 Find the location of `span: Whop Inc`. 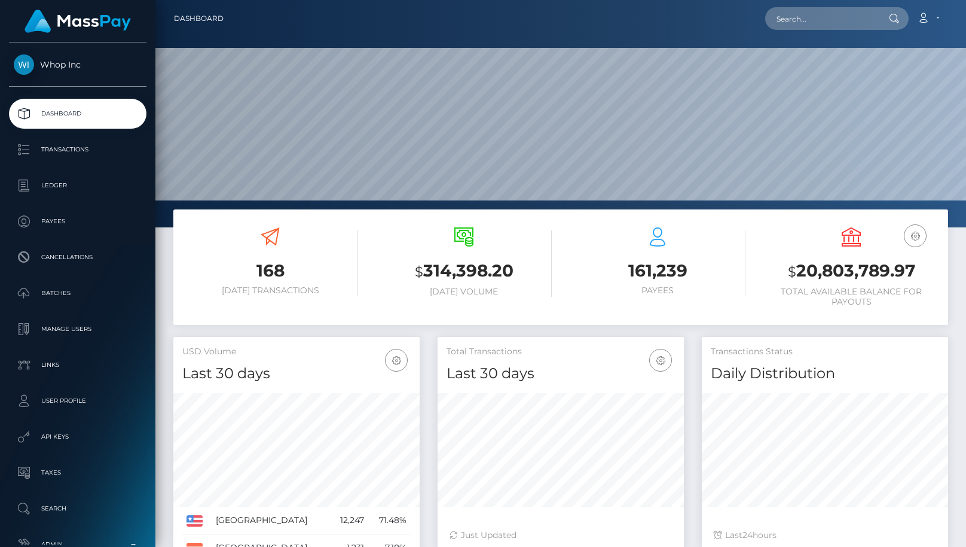

span: Whop Inc is located at coordinates (78, 65).